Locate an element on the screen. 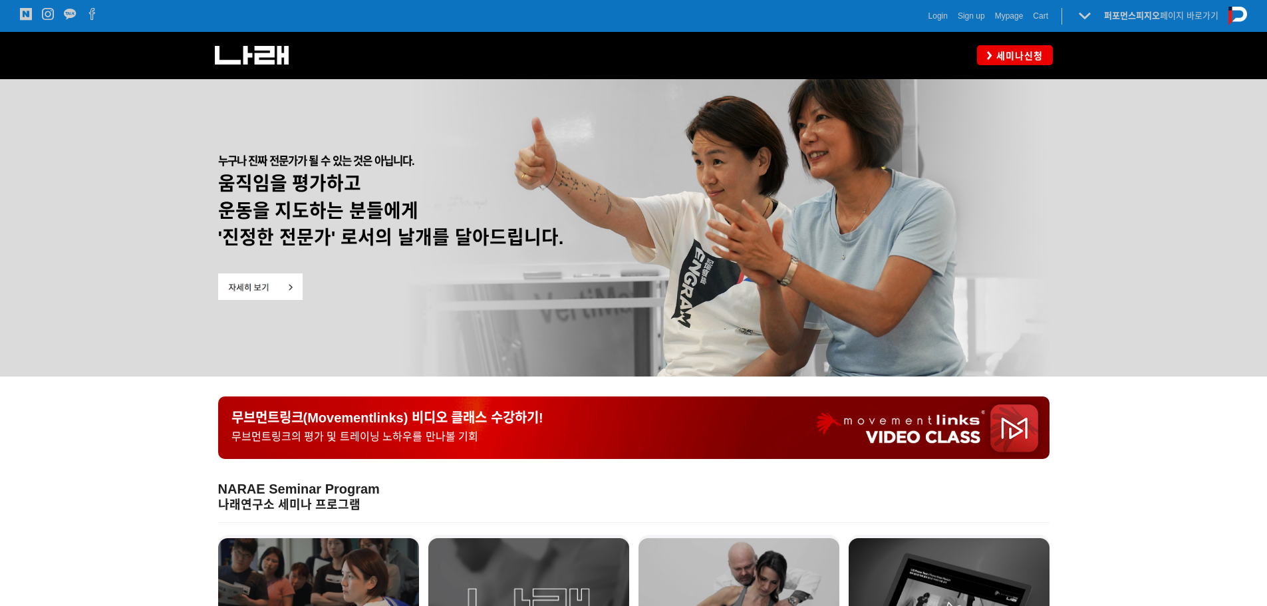  span: 누구나 진짜 전문가가 될 수 있는 것은 아닙니다. is located at coordinates (316, 161).